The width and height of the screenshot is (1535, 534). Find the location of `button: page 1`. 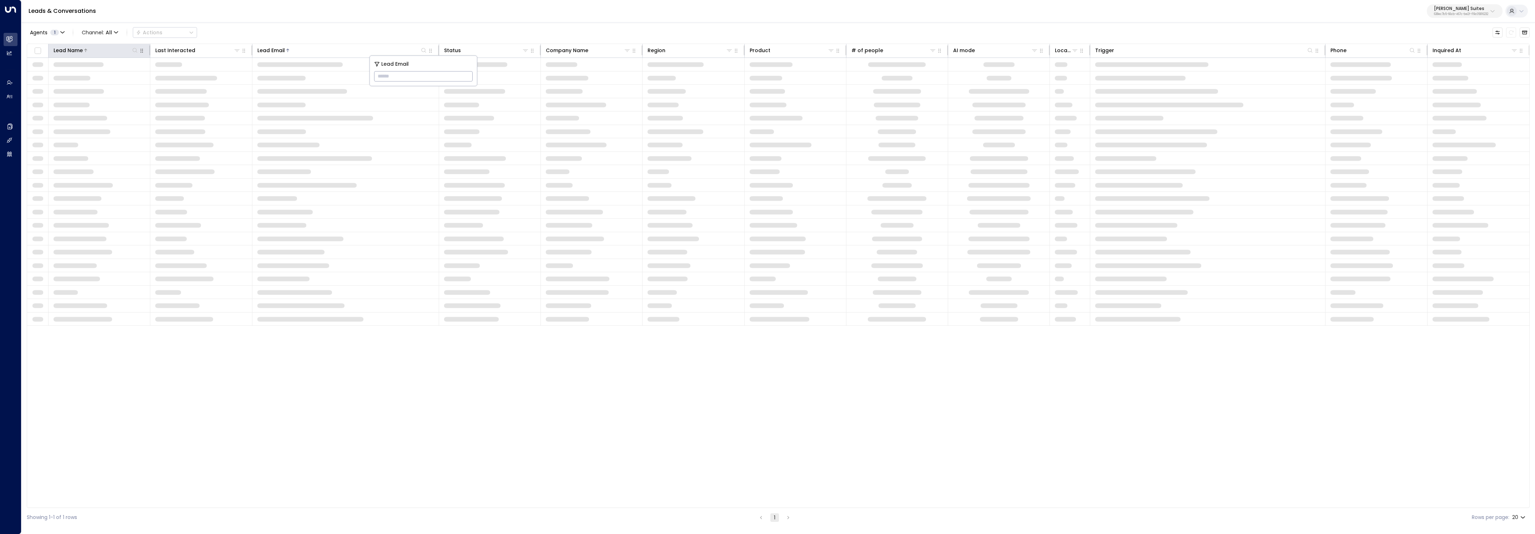

button: page 1 is located at coordinates (775, 517).